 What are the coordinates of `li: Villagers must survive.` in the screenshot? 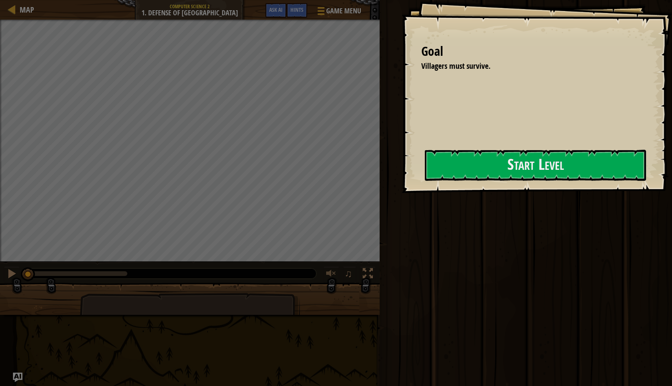 It's located at (527, 66).